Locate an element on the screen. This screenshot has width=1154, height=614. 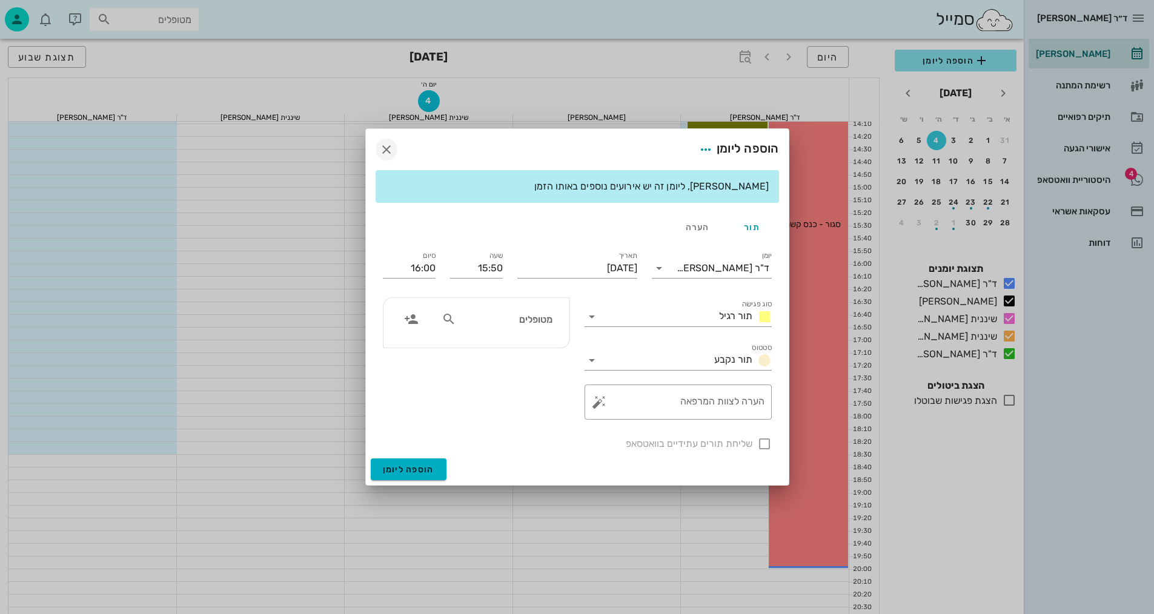
div: הוספה ליומן is located at coordinates (736, 150).